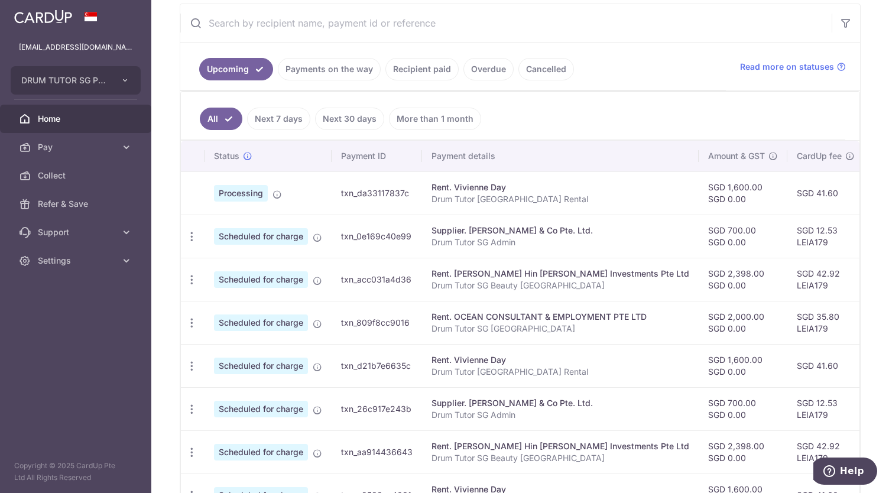 The image size is (889, 493). I want to click on th: Payment details, so click(561, 156).